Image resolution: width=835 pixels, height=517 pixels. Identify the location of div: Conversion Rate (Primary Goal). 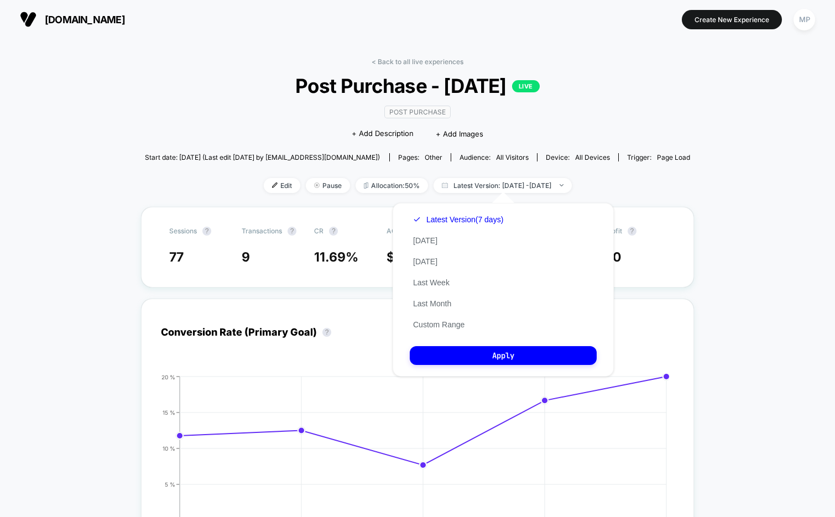
(249, 332).